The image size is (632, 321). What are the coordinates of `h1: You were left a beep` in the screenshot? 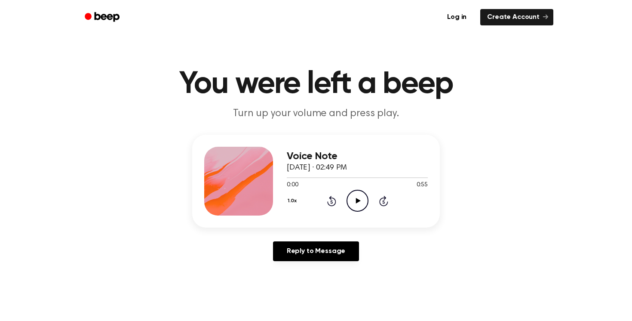 It's located at (316, 84).